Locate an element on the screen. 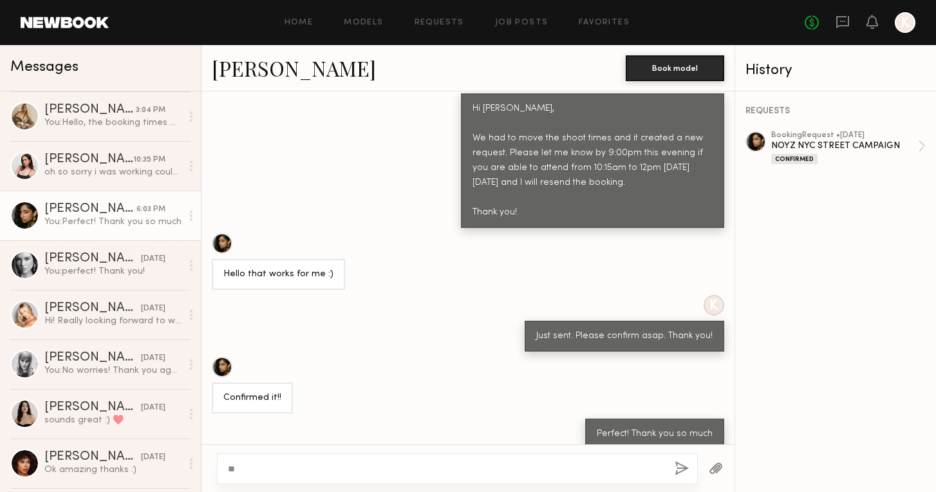 The height and width of the screenshot is (492, 936). div: Just sent. Please confirm asap. Thank you! is located at coordinates (625, 336).